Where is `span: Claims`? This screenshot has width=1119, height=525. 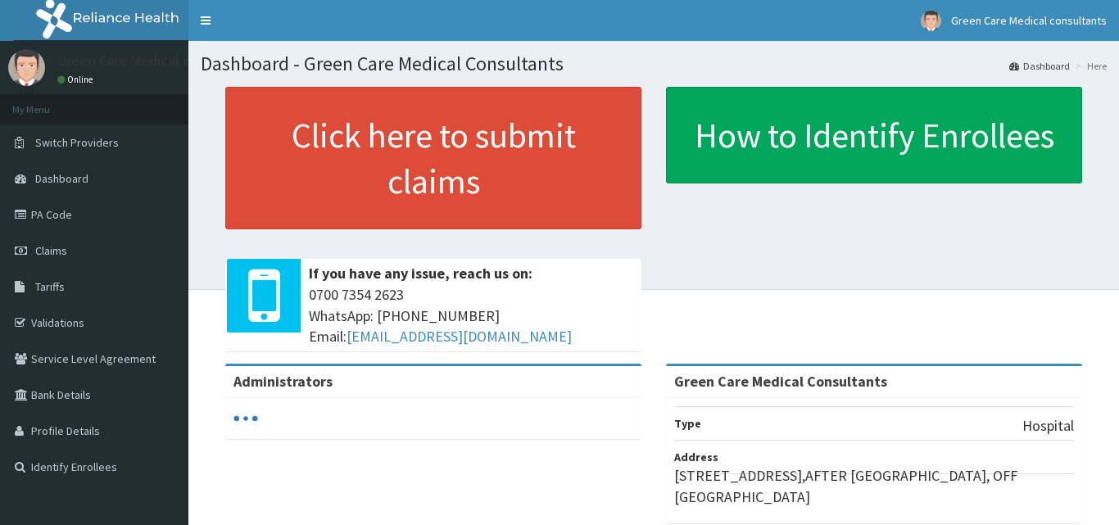
span: Claims is located at coordinates (51, 251).